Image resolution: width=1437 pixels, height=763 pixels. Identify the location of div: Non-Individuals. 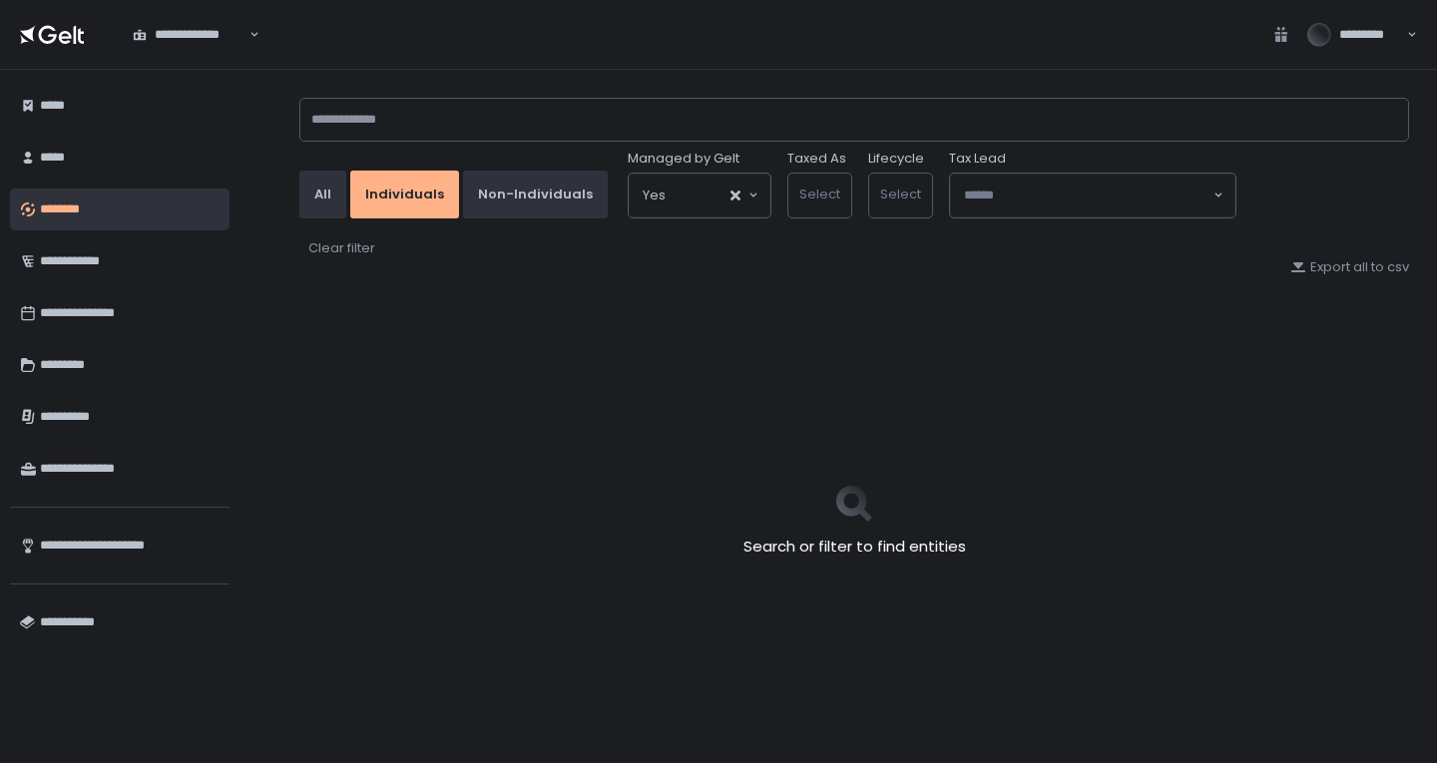
(535, 195).